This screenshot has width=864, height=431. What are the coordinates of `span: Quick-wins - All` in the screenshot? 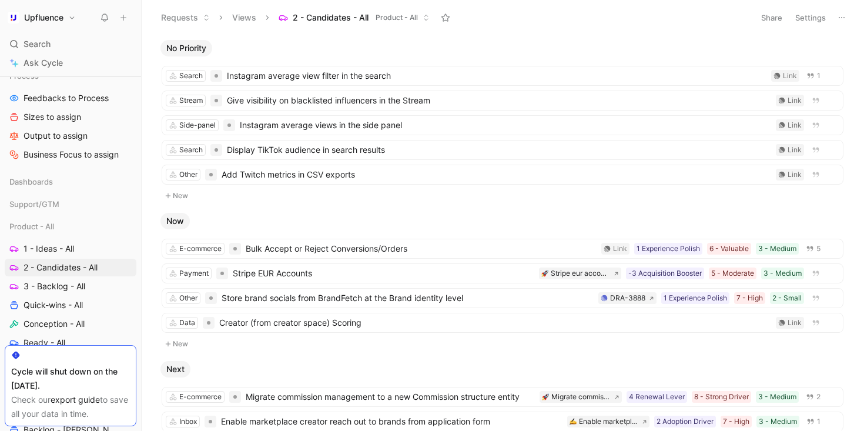 It's located at (53, 305).